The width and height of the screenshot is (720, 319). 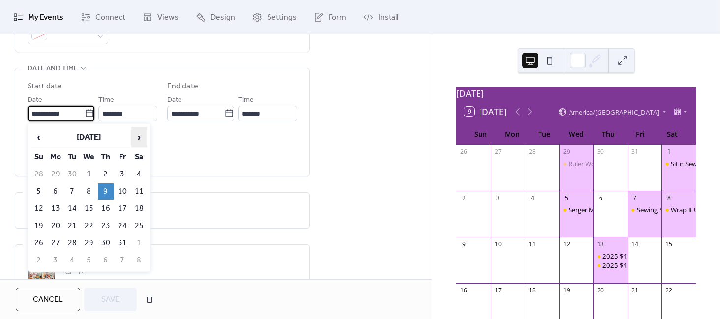 What do you see at coordinates (635, 290) in the screenshot?
I see `div: 21` at bounding box center [635, 290].